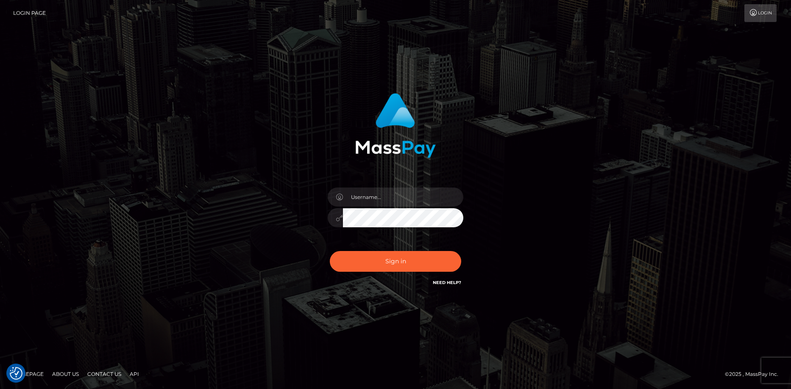 The width and height of the screenshot is (791, 389). Describe the element at coordinates (28, 374) in the screenshot. I see `a: Homepage` at that location.